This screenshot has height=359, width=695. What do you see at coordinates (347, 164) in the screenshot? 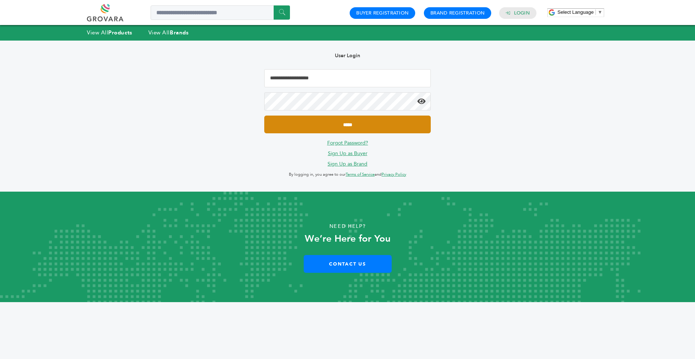
I see `a: Sign Up as Brand` at bounding box center [347, 164].